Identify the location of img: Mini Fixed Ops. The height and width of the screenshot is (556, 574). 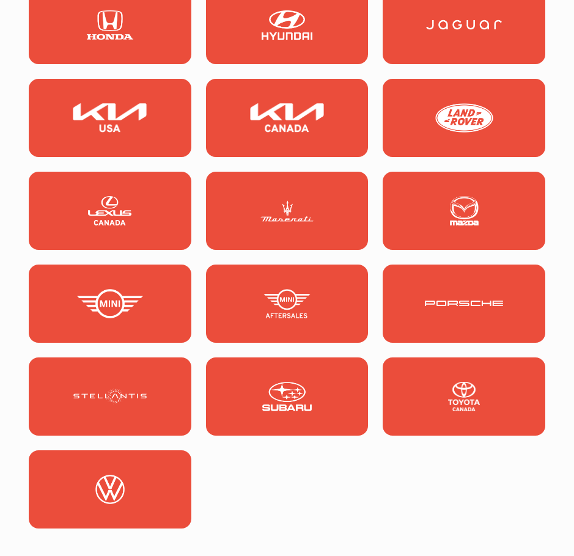
(287, 304).